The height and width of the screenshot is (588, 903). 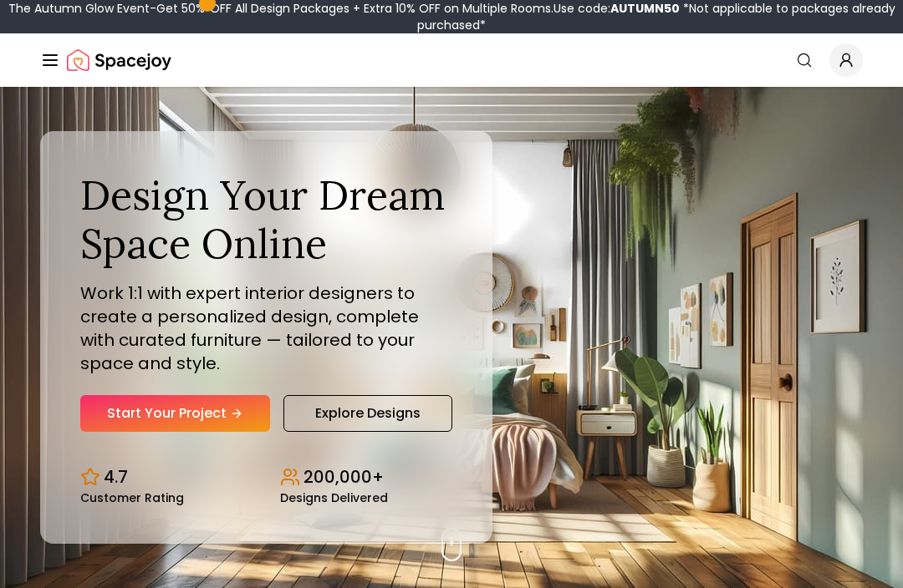 I want to click on a: Spacejoy, so click(x=119, y=60).